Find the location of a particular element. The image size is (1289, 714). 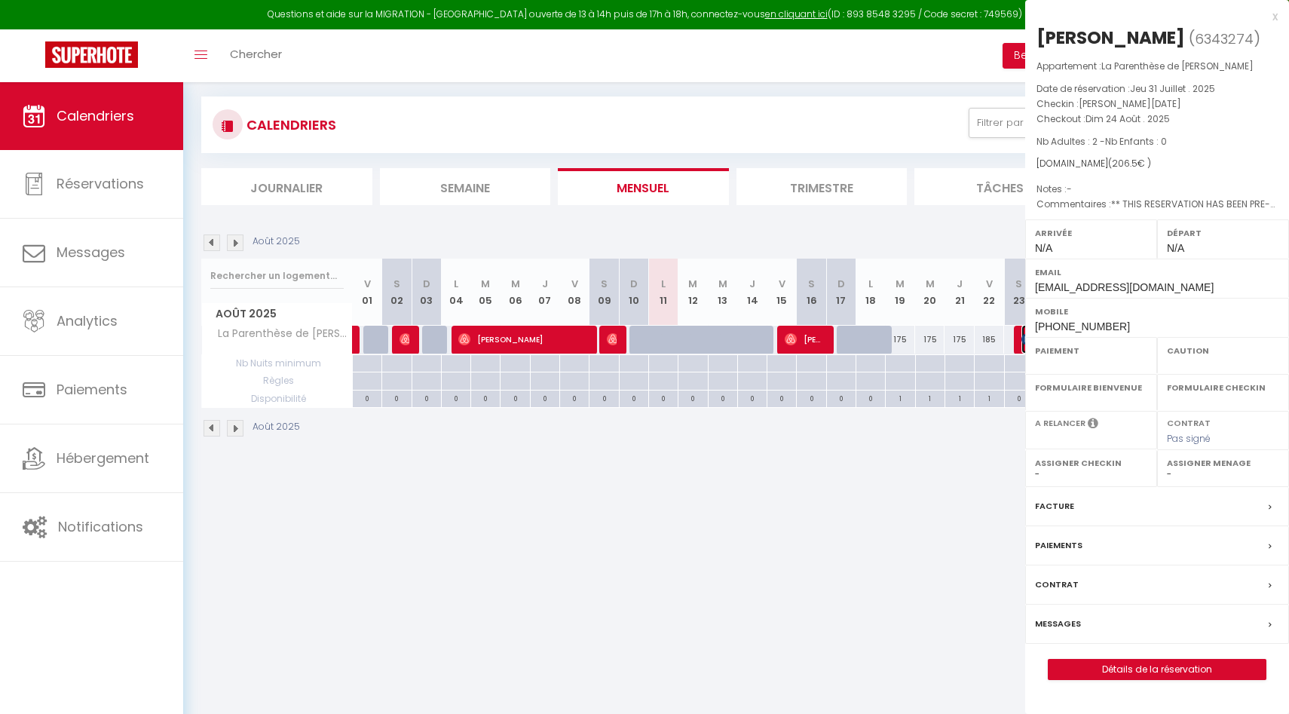

span: Dim 24 Août . 2025 is located at coordinates (1128, 118).